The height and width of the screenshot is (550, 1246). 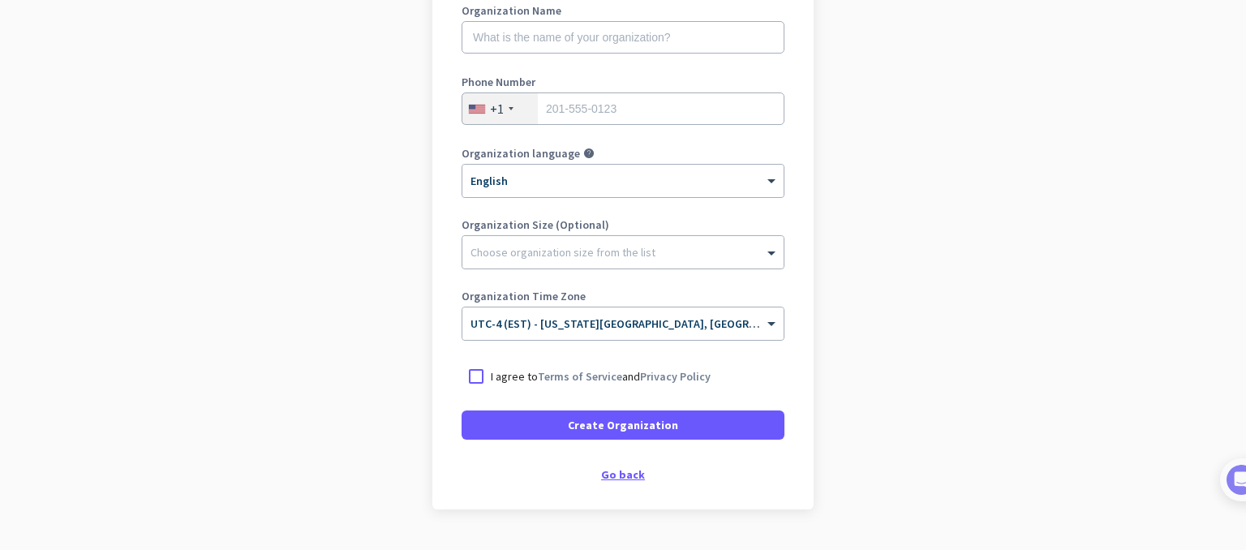 What do you see at coordinates (521, 153) in the screenshot?
I see `label: Organization language` at bounding box center [521, 153].